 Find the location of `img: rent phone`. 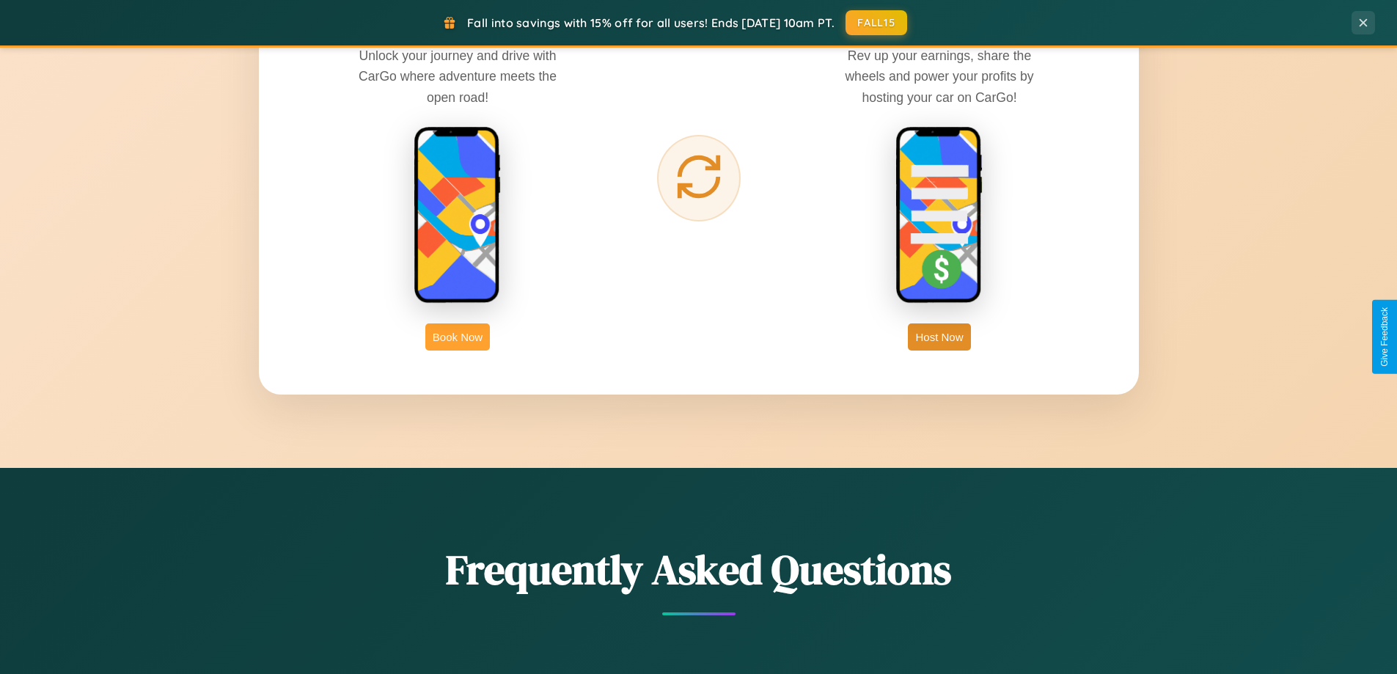

img: rent phone is located at coordinates (457, 216).